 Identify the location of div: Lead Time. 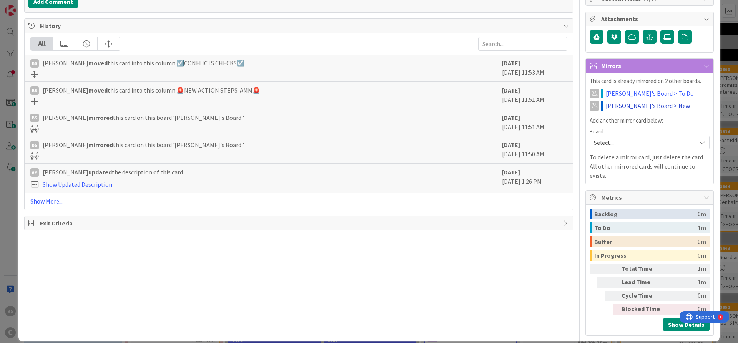
(642, 282).